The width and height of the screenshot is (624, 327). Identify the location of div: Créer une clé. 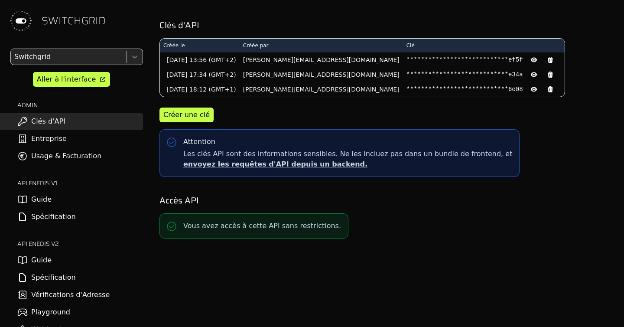
(186, 115).